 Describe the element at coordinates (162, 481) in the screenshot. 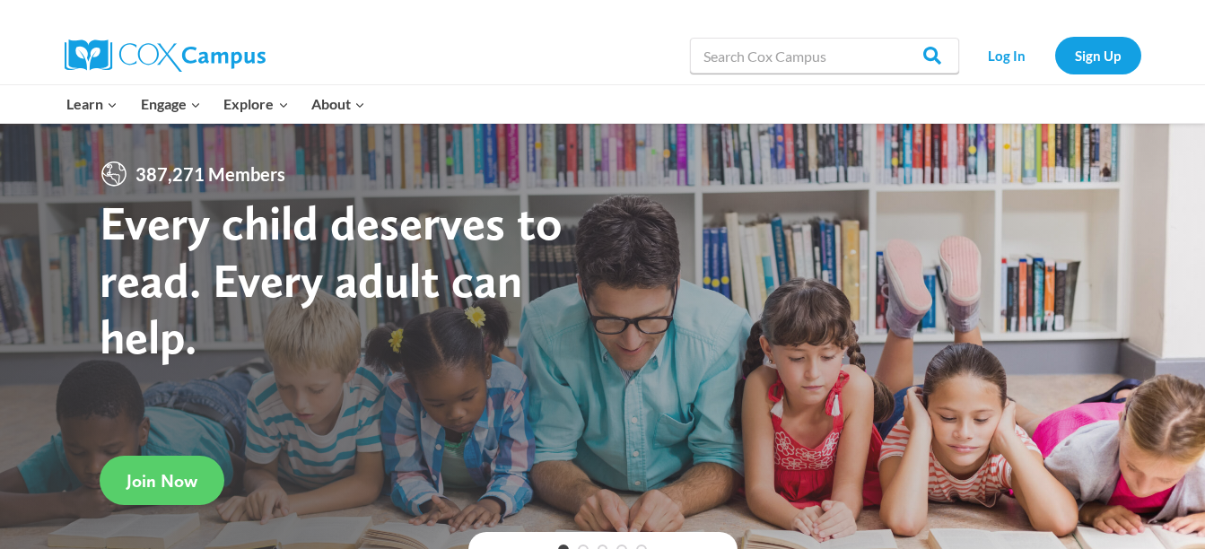

I see `span: Join Now` at that location.